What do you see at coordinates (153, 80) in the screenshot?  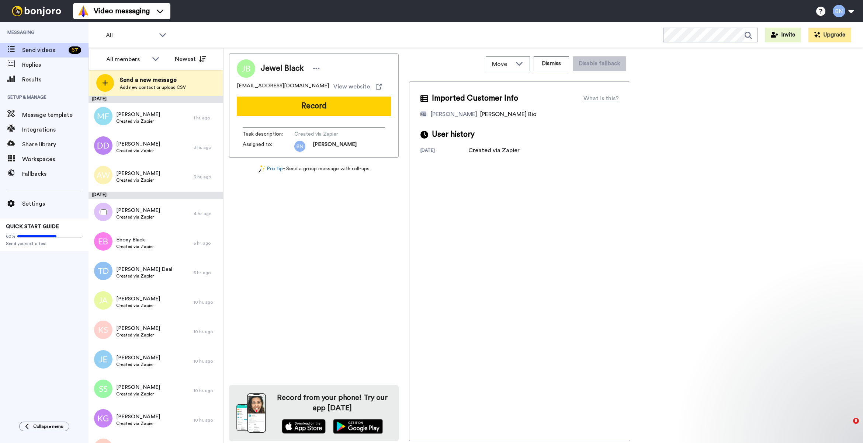 I see `span: Send a new message` at bounding box center [153, 80].